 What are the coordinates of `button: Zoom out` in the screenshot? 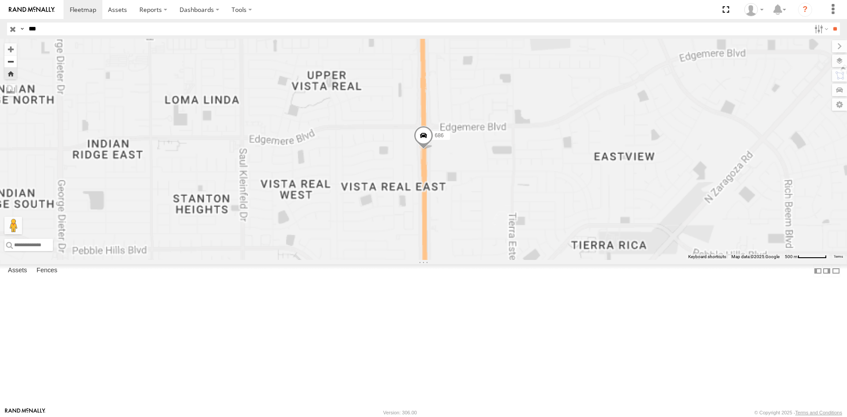 It's located at (11, 61).